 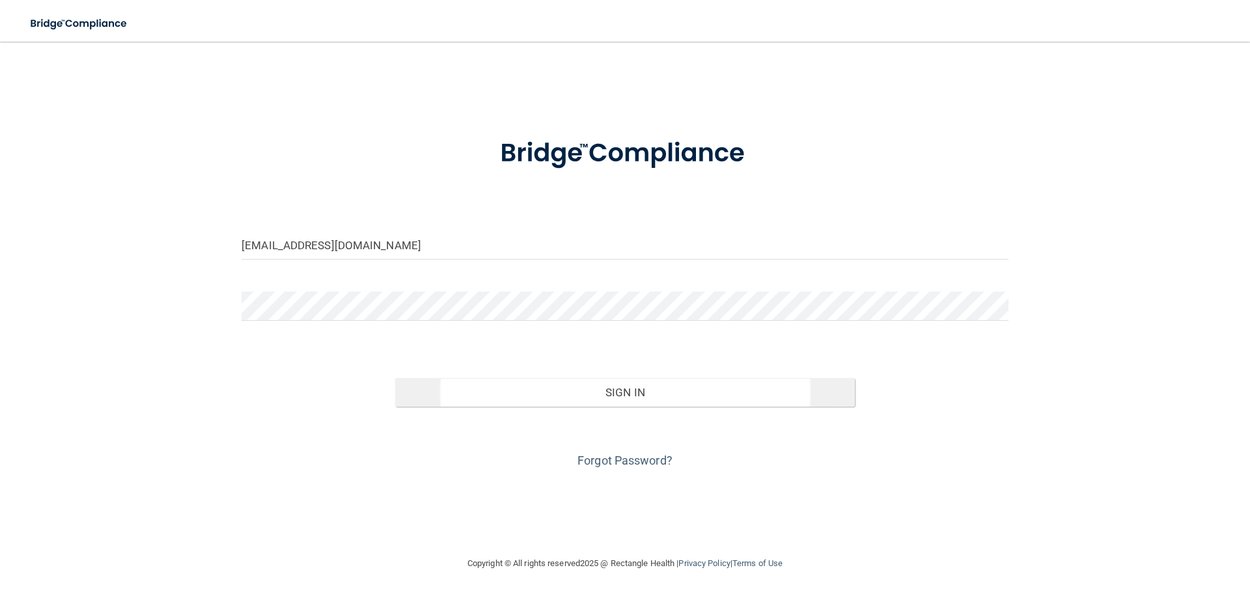 I want to click on a: Privacy Policy, so click(x=704, y=563).